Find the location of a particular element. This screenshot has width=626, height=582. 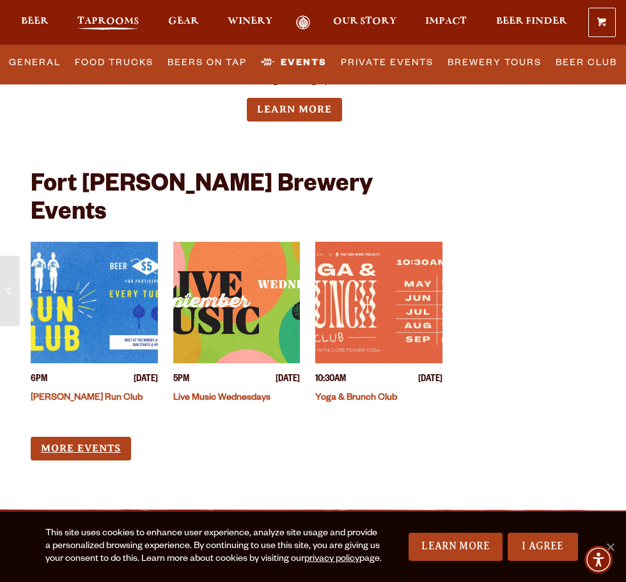

span: Taprooms is located at coordinates (108, 21).